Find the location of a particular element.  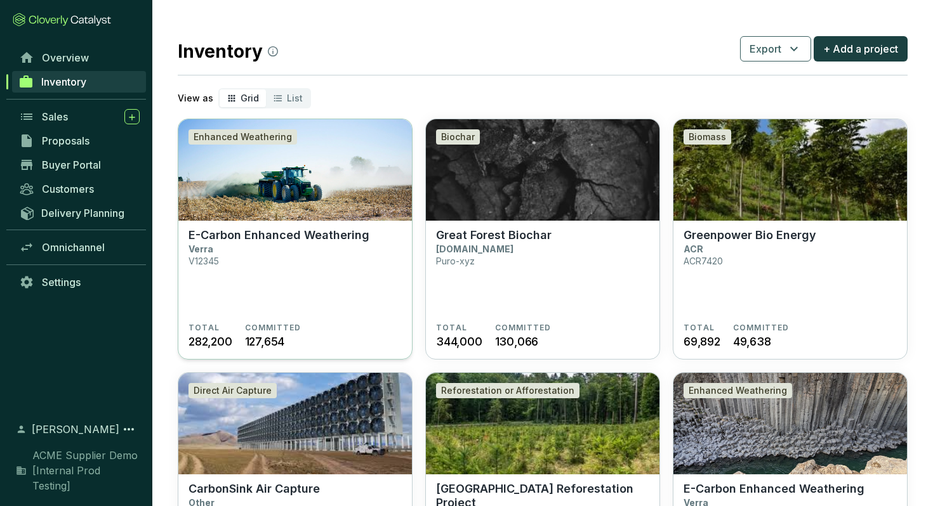

span: List is located at coordinates (294, 98).